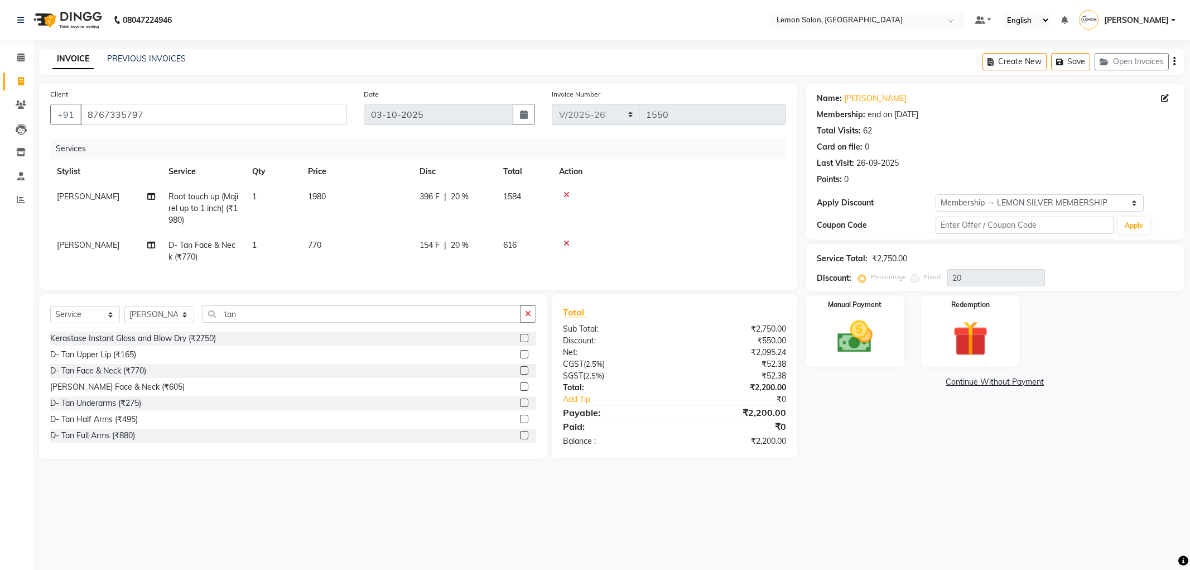 Image resolution: width=1190 pixels, height=570 pixels. Describe the element at coordinates (625, 399) in the screenshot. I see `a: Add Tip` at that location.